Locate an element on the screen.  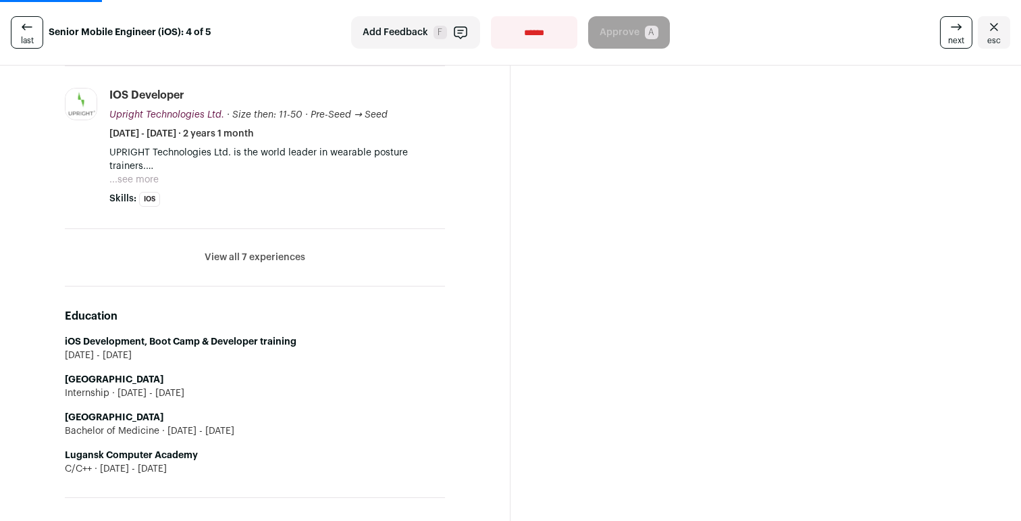
span: esc is located at coordinates (994, 41).